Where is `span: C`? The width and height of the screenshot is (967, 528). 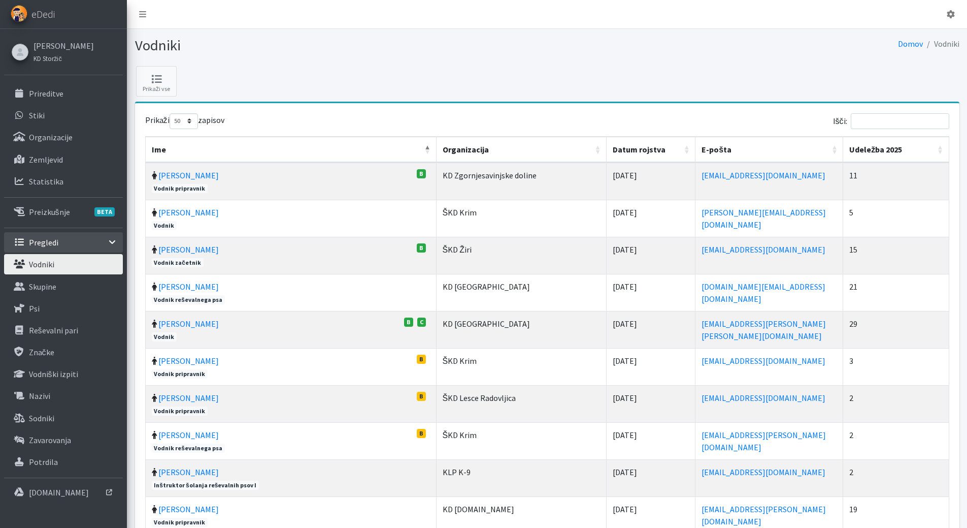 span: C is located at coordinates (421, 322).